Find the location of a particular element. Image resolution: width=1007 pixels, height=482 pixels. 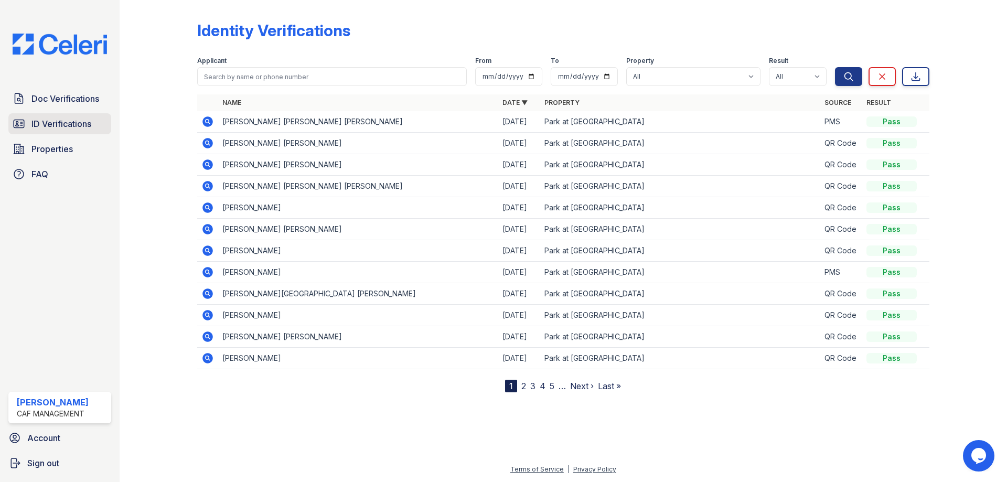

a: Terms of Service is located at coordinates (537, 469).